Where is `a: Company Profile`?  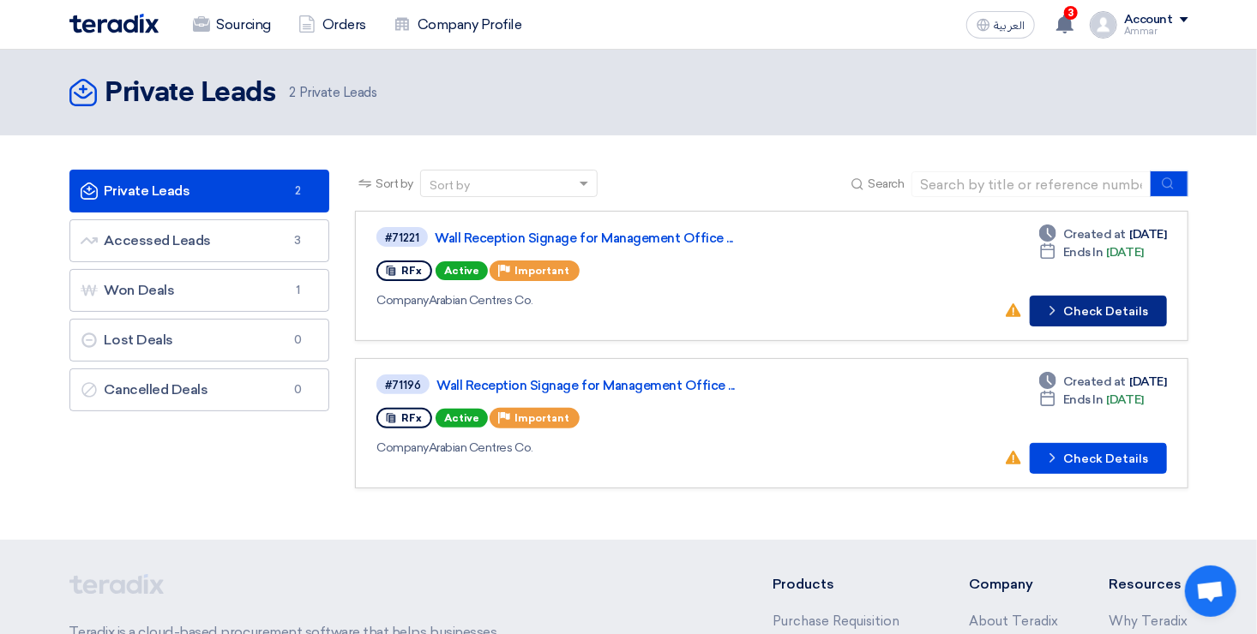 a: Company Profile is located at coordinates (458, 25).